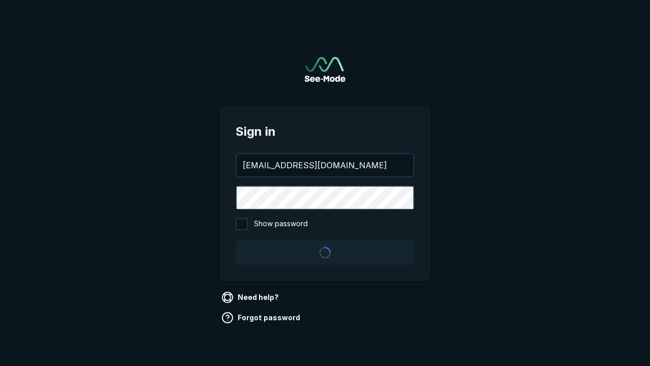  I want to click on a: Need help?, so click(251, 297).